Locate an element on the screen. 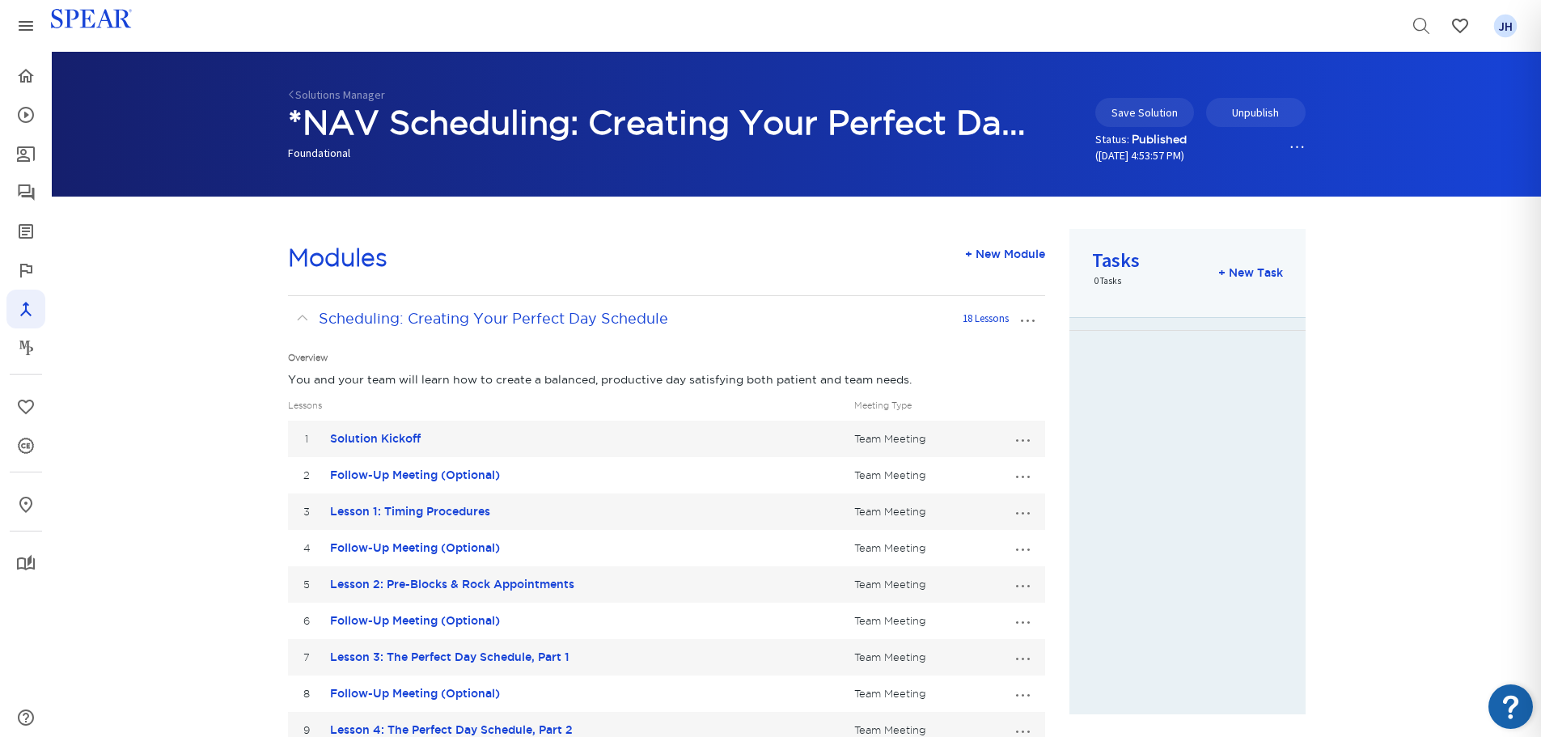 The image size is (1541, 737). a: Lesson 1: Timing Procedures is located at coordinates (410, 511).